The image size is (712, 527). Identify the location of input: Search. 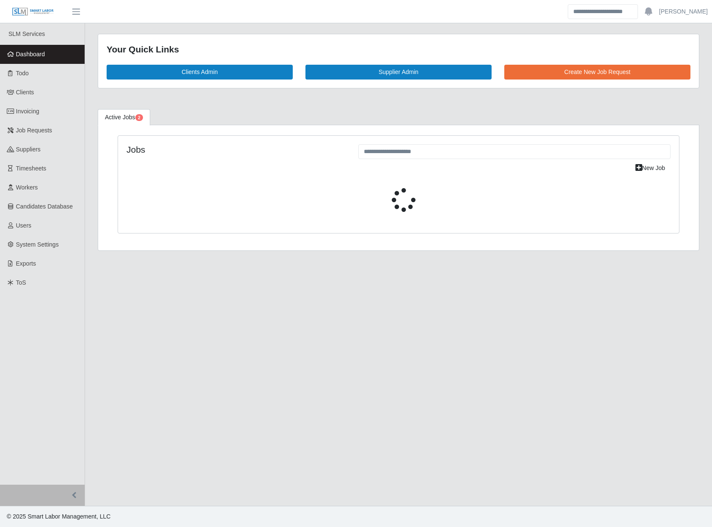
(603, 11).